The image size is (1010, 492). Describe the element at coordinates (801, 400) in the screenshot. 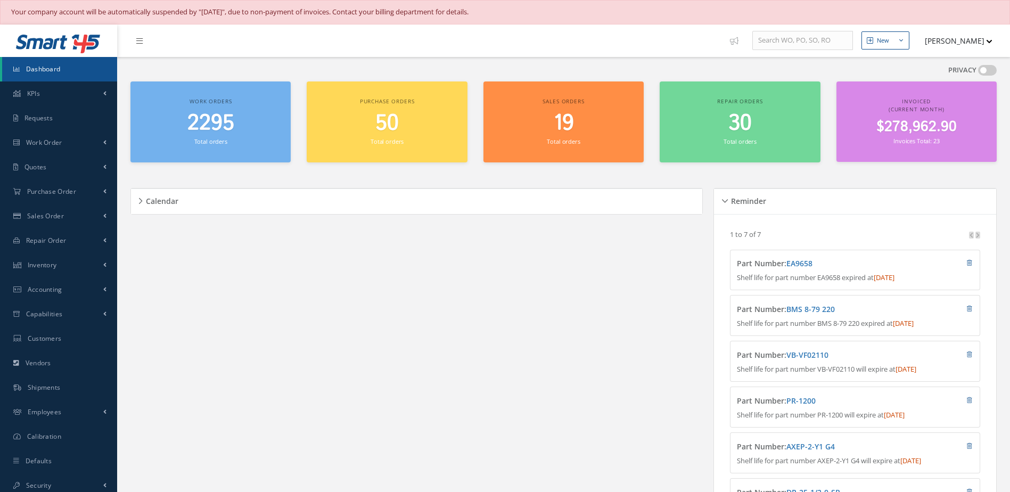

I see `a: PR-1200` at that location.